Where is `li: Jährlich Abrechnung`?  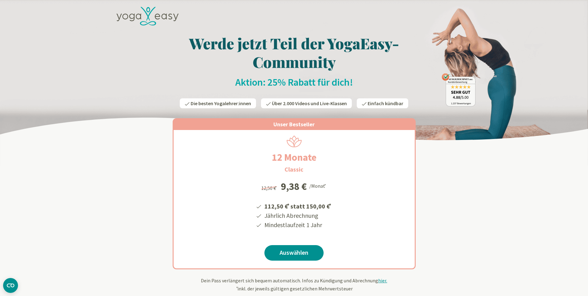
li: Jährlich Abrechnung is located at coordinates (298, 215).